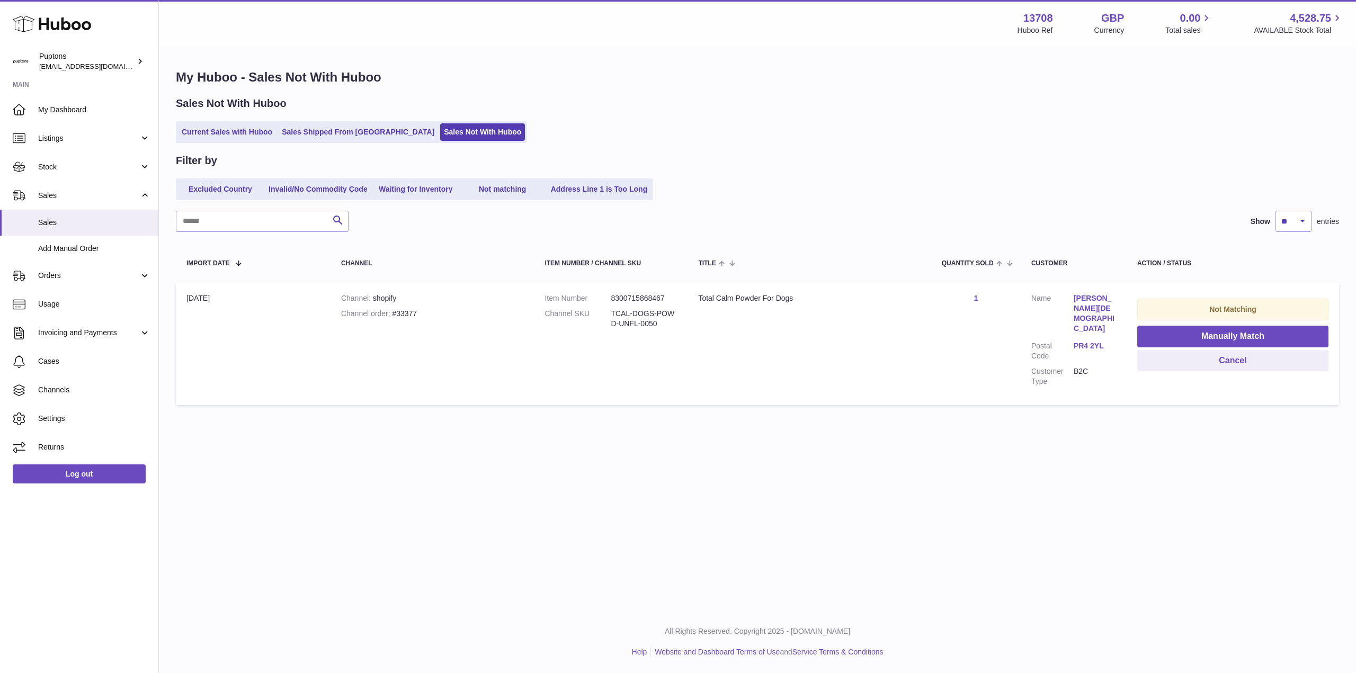 The width and height of the screenshot is (1356, 673). What do you see at coordinates (87, 61) in the screenshot?
I see `div: Puptons` at bounding box center [87, 61].